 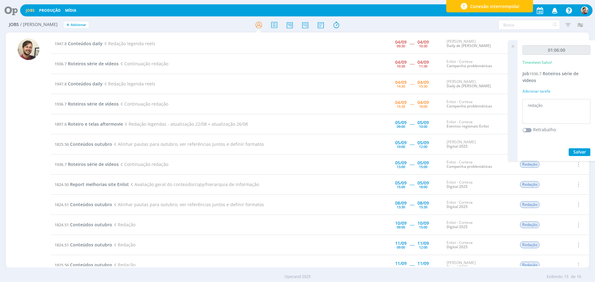 What do you see at coordinates (71, 10) in the screenshot?
I see `a: Mídia` at bounding box center [71, 10].